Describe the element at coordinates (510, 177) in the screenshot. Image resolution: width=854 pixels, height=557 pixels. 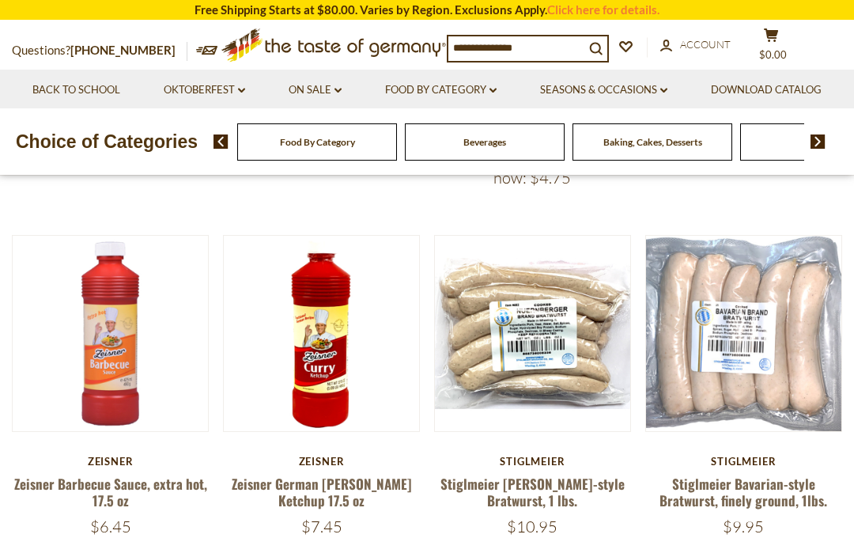
I see `label: Now:` at that location.